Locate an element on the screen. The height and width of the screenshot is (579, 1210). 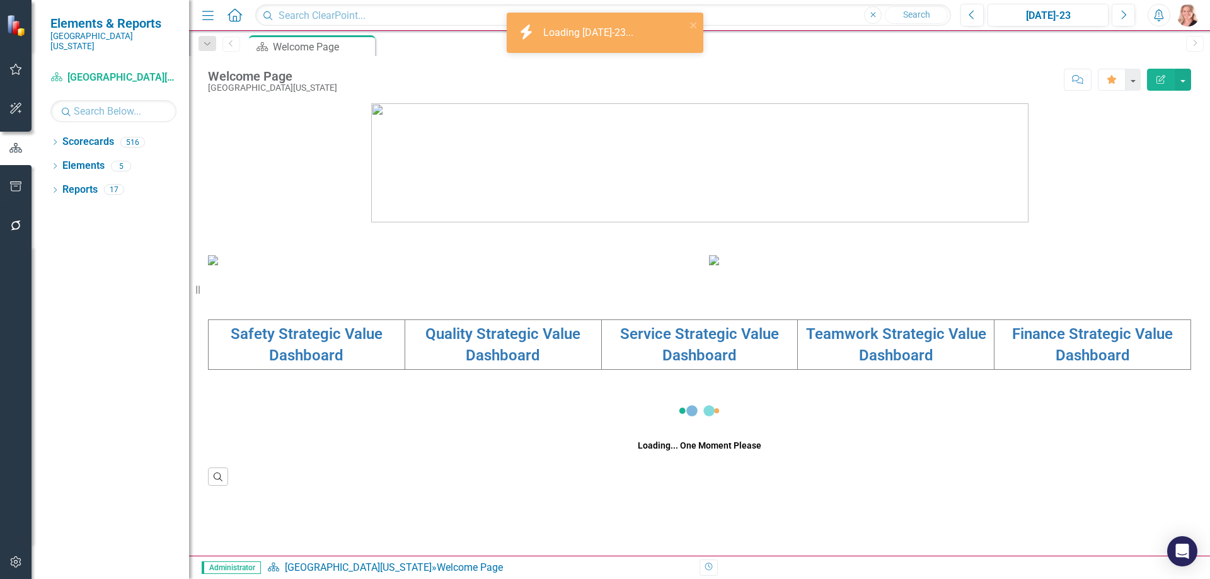
img: ClearPoint Strategy is located at coordinates (17, 25).